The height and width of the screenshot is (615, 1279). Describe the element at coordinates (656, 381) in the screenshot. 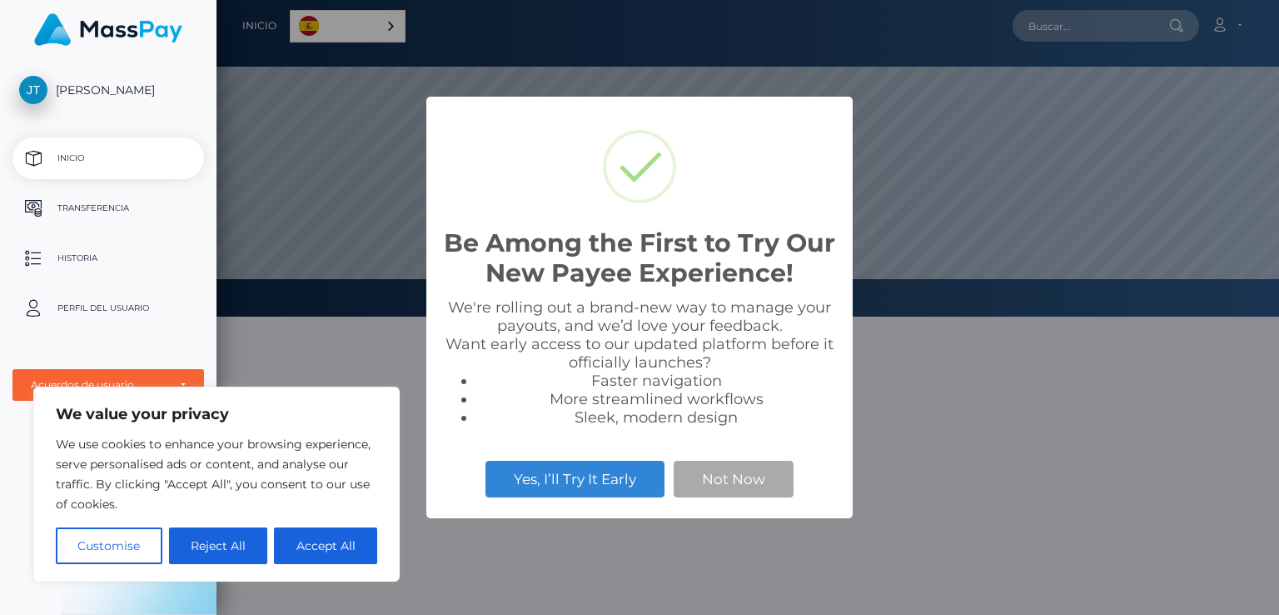

I see `li: Faster navigation` at that location.